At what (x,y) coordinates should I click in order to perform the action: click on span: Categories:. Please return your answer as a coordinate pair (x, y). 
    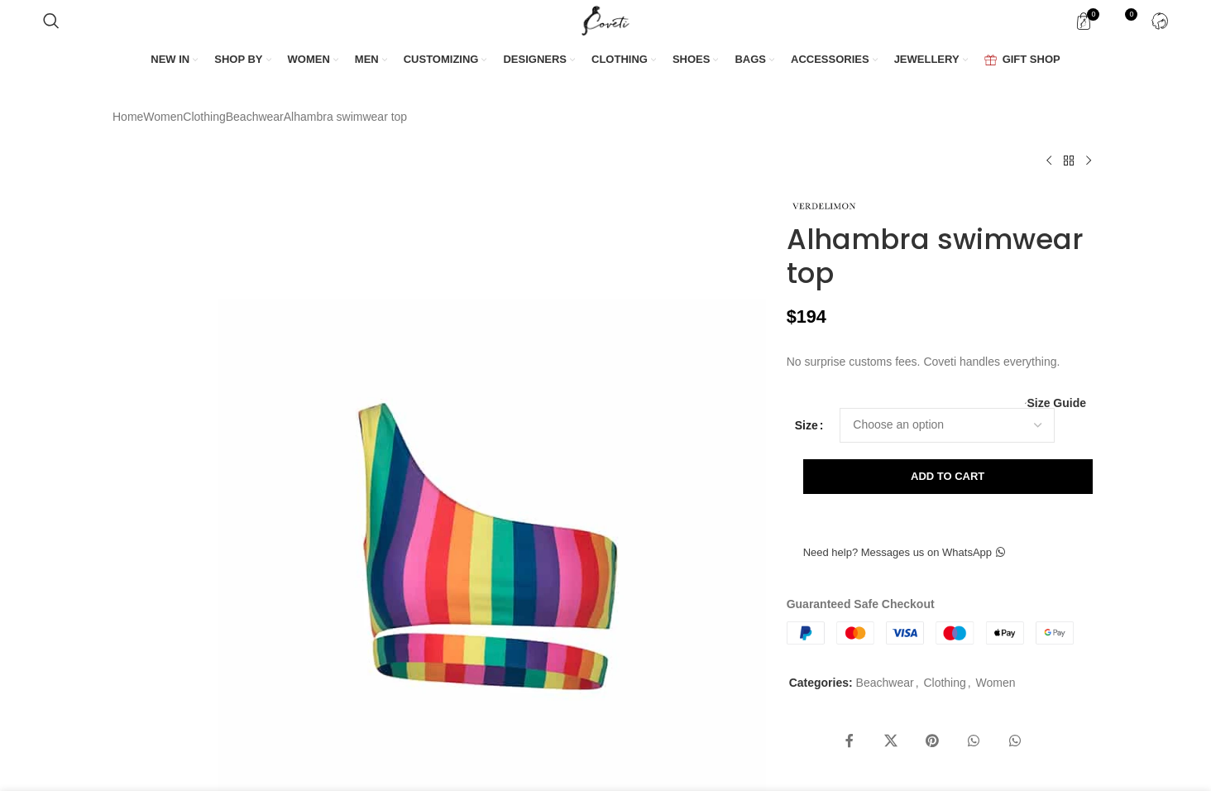
    Looking at the image, I should click on (820, 682).